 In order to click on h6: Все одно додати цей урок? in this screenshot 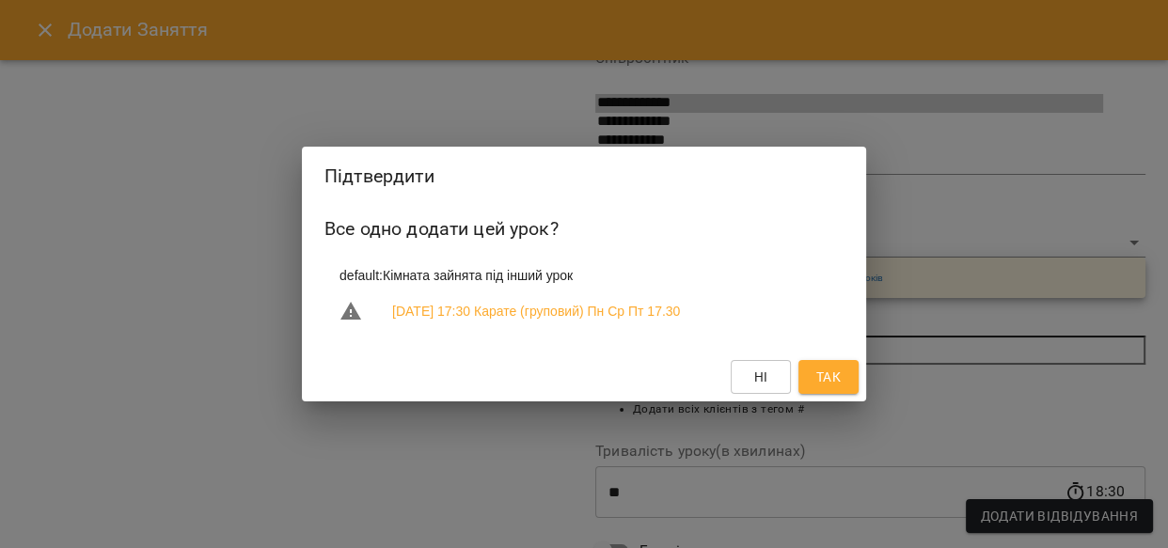, I will do `click(584, 229)`.